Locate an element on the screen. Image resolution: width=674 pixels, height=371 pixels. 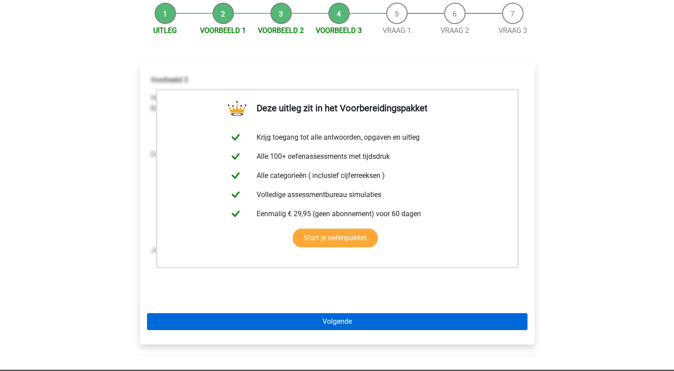
a: Voorbeeld 2 is located at coordinates (280, 30).